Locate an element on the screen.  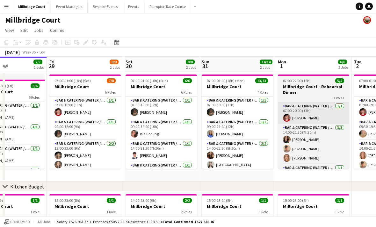
span: 07:00-01:00 (18h) (Sat) is located at coordinates (73, 81).